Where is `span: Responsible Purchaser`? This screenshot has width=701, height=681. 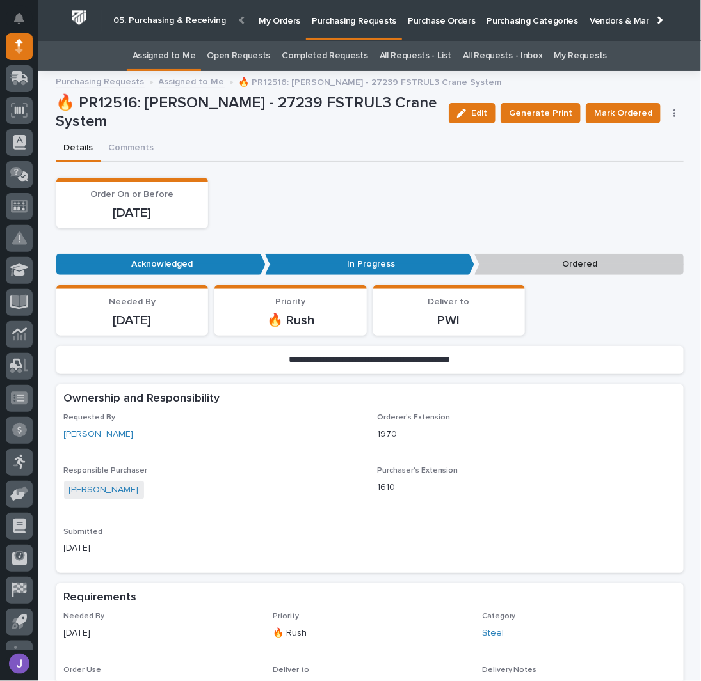
span: Responsible Purchaser is located at coordinates (106, 471).